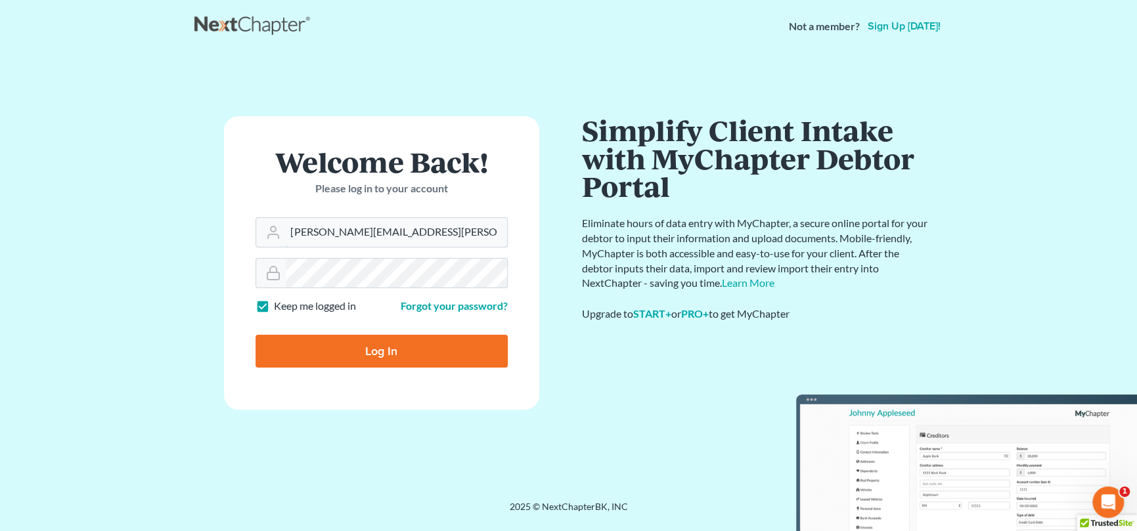 Image resolution: width=1137 pixels, height=531 pixels. Describe the element at coordinates (748, 282) in the screenshot. I see `a: Learn More` at that location.